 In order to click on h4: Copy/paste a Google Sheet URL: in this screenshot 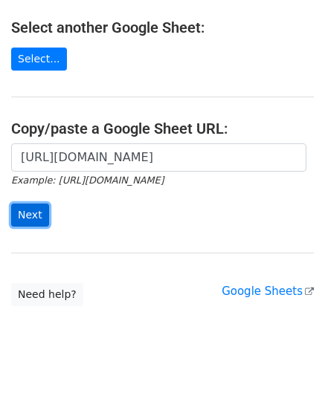, I will do `click(162, 129)`.